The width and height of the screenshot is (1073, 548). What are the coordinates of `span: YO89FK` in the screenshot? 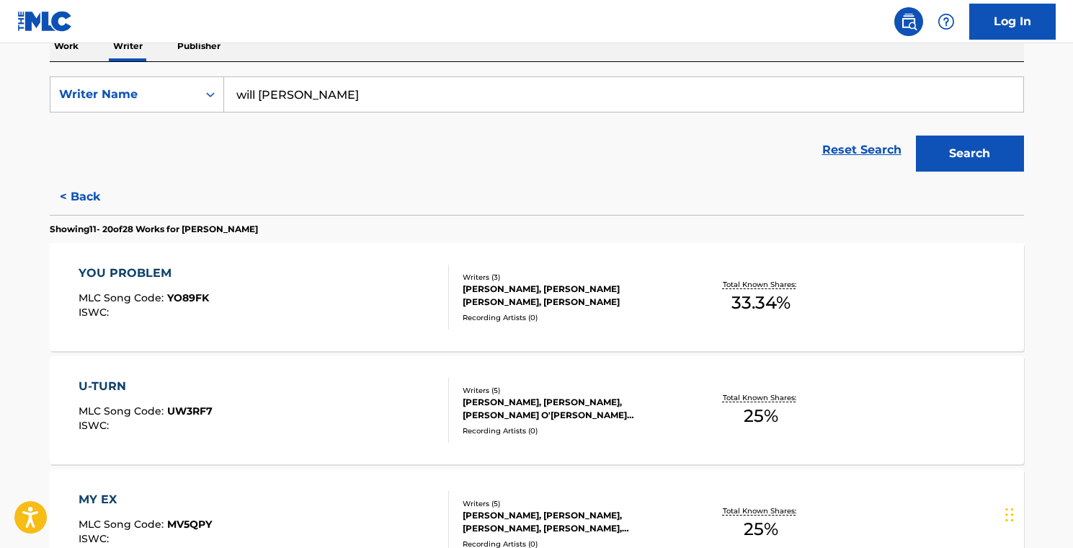 It's located at (188, 298).